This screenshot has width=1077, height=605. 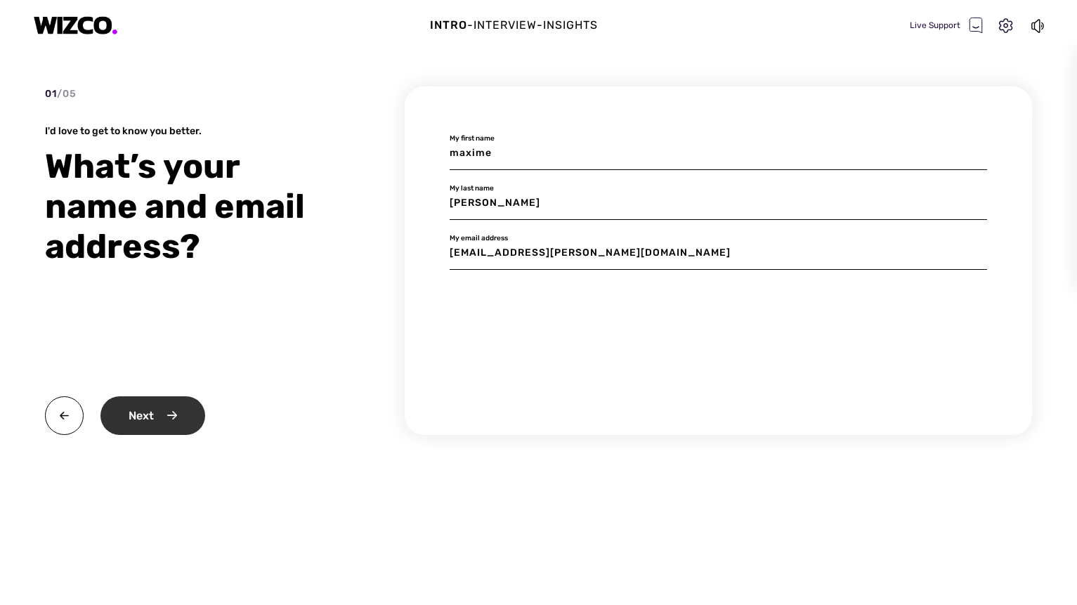 What do you see at coordinates (64, 415) in the screenshot?
I see `img: back` at bounding box center [64, 415].